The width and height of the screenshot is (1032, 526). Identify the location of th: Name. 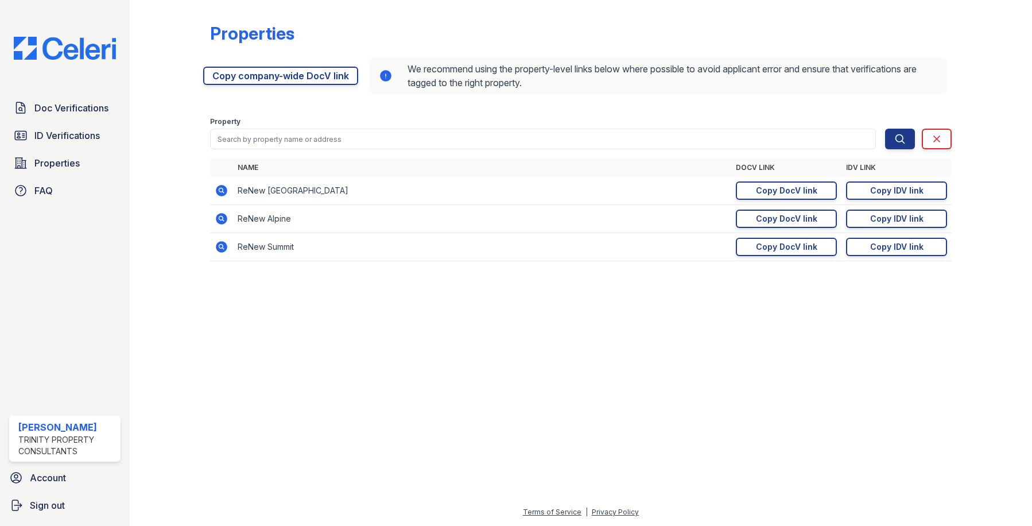
(482, 168).